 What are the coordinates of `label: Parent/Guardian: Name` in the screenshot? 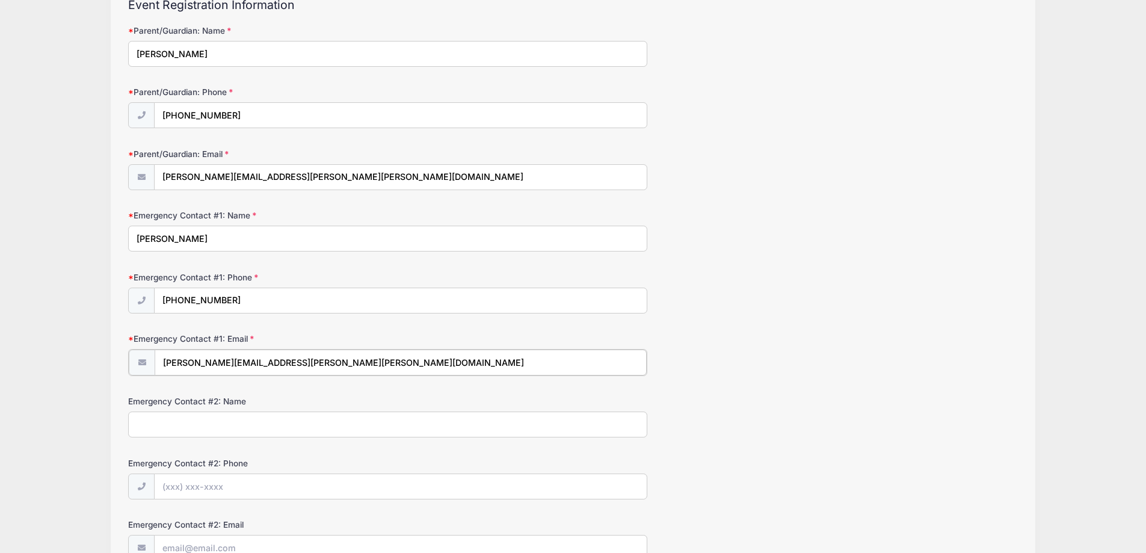 It's located at (276, 31).